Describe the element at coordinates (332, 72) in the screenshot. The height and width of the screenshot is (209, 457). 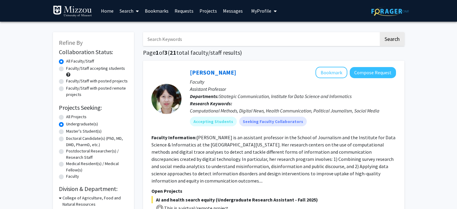
I see `button: Add Chau Tong to Bookmarks` at that location.